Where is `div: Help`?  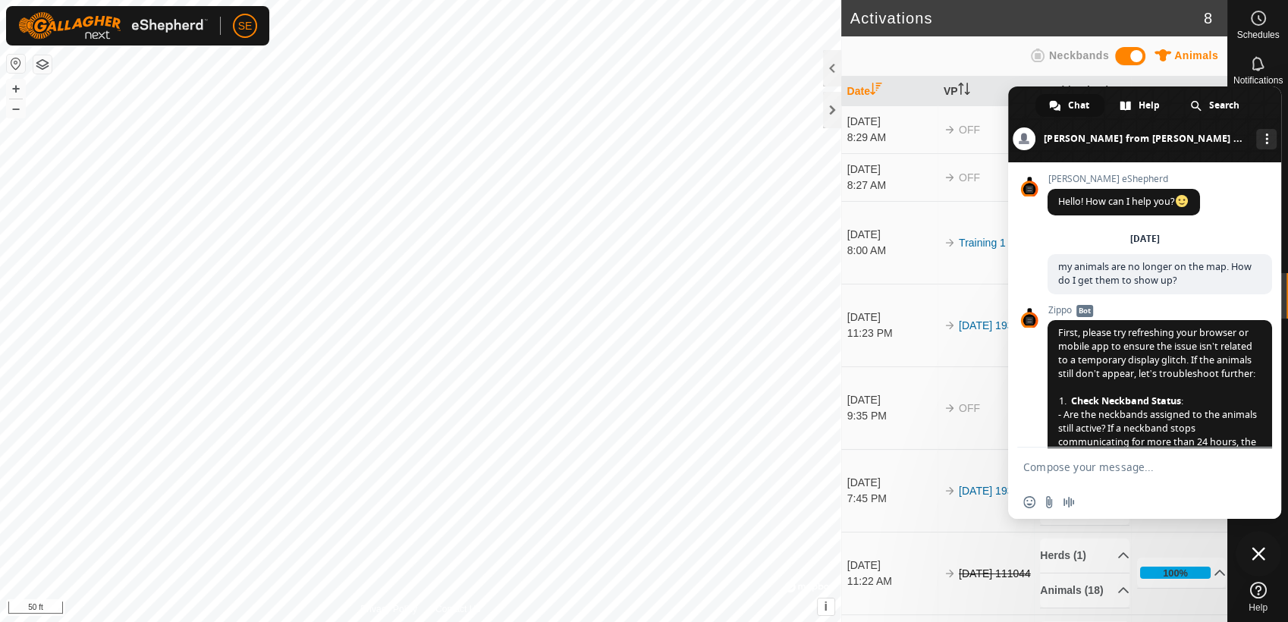
div: Help is located at coordinates (1140, 105).